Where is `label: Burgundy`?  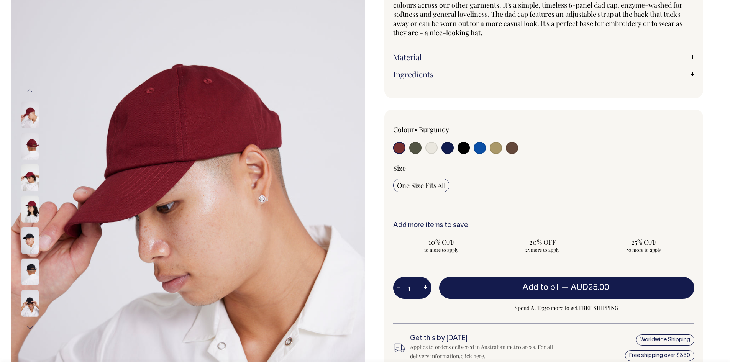 label: Burgundy is located at coordinates (434, 129).